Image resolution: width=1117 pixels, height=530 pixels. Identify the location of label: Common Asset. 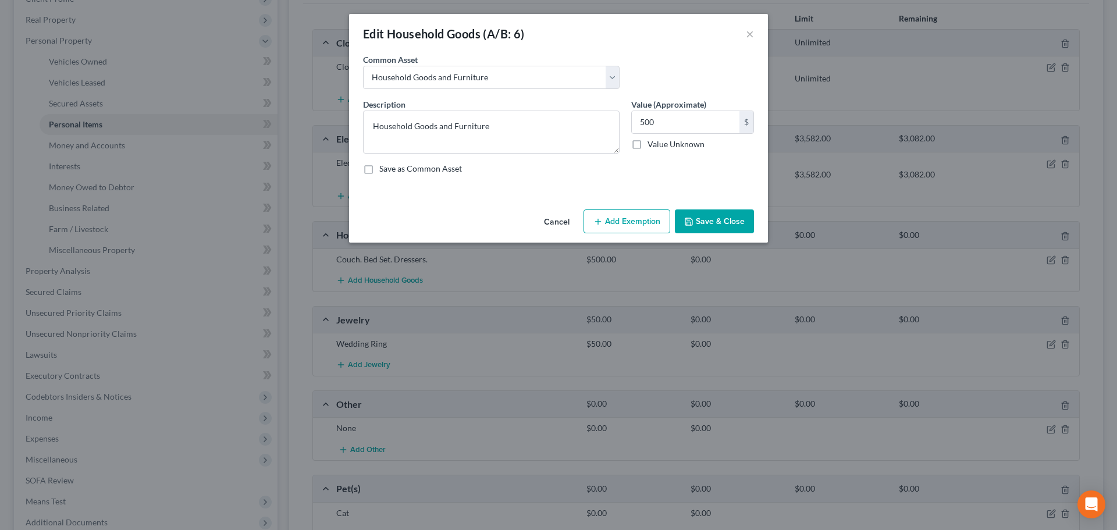
(390, 59).